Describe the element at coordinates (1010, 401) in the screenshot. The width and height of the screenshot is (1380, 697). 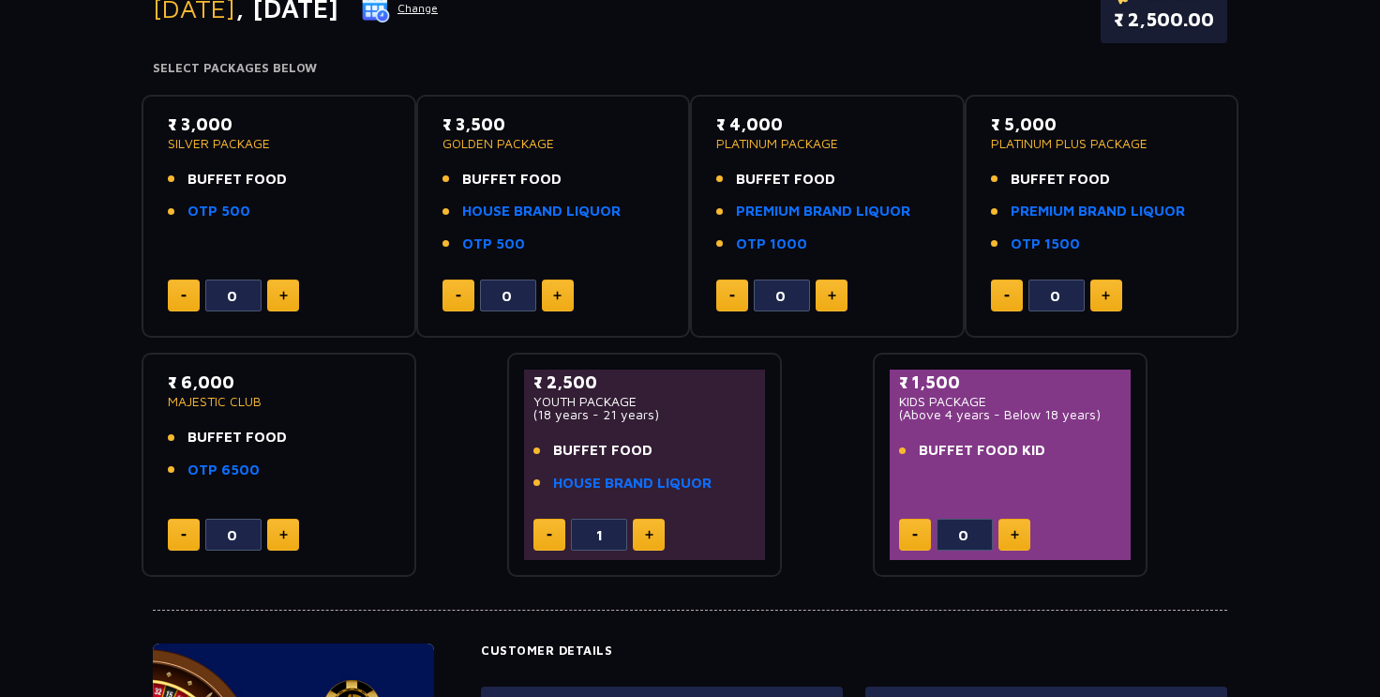
I see `p: KIDS PACKAGE` at that location.